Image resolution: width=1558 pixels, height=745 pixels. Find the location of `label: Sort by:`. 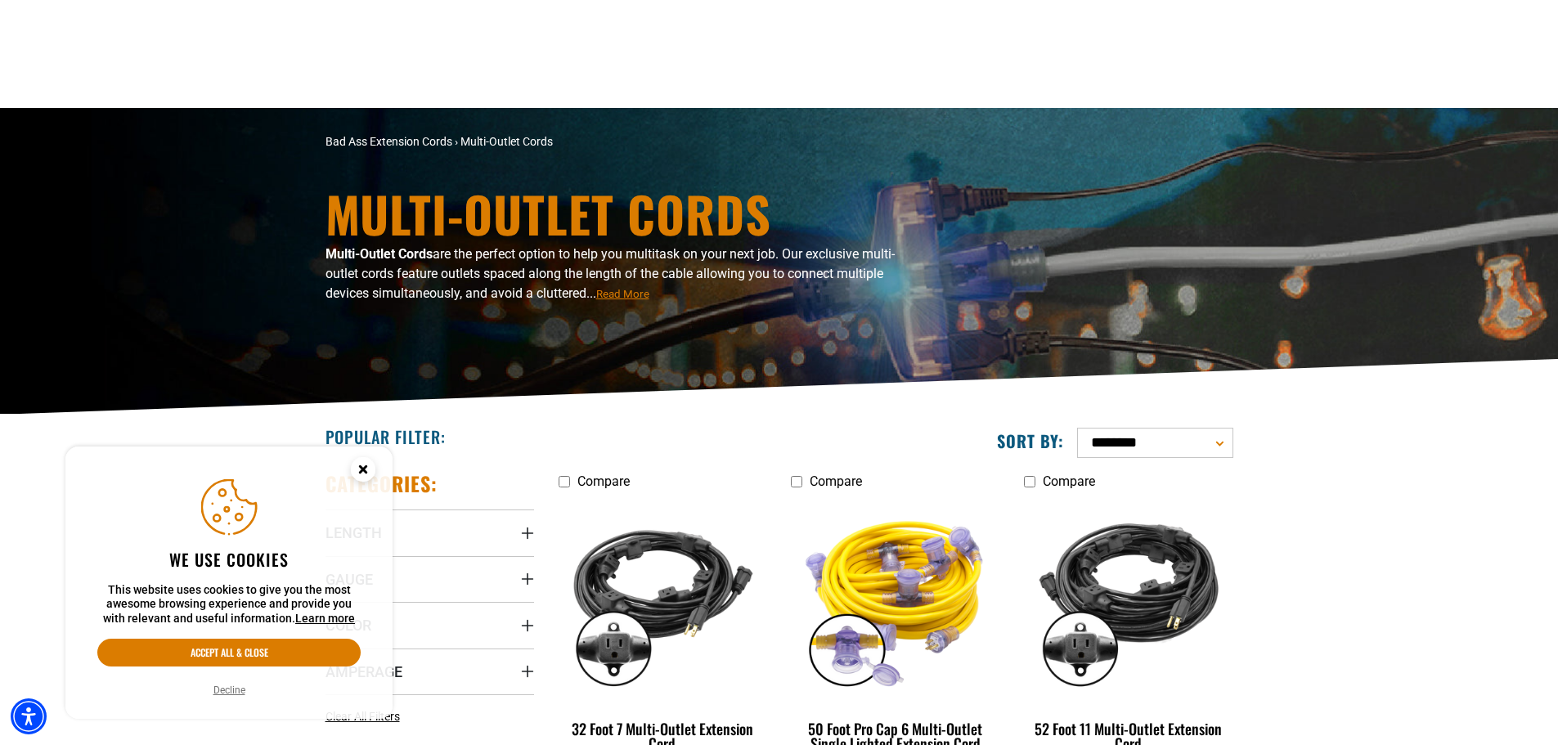

label: Sort by: is located at coordinates (1030, 441).